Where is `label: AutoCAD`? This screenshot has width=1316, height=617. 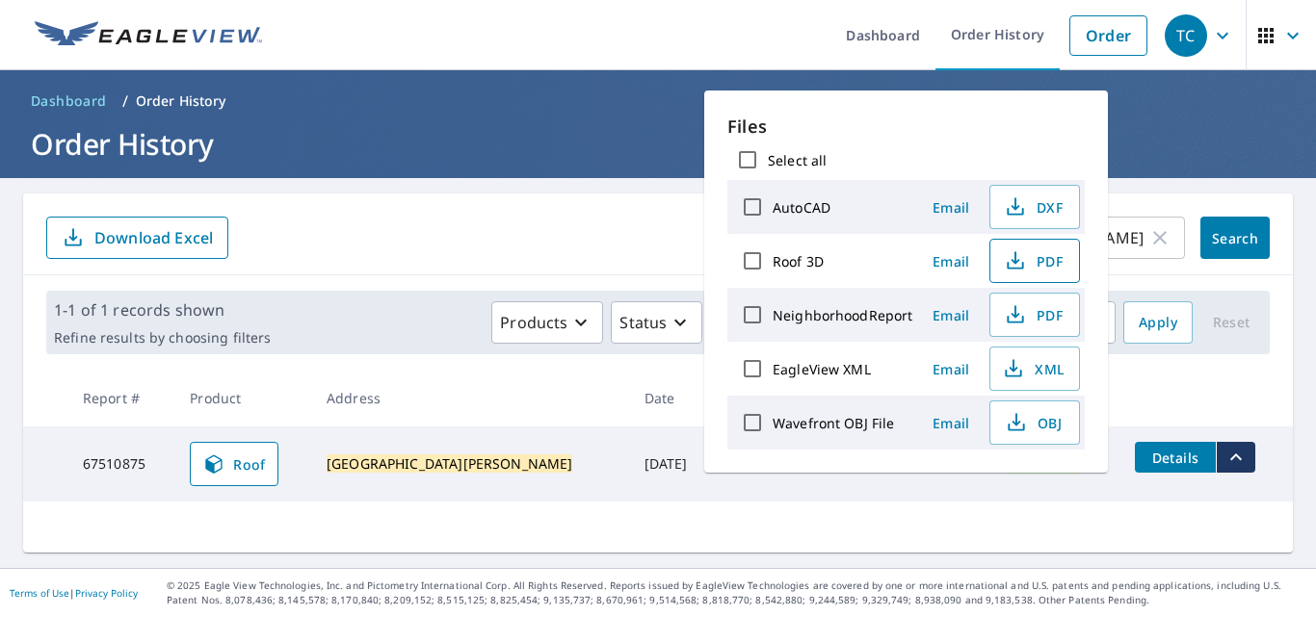 label: AutoCAD is located at coordinates (801, 207).